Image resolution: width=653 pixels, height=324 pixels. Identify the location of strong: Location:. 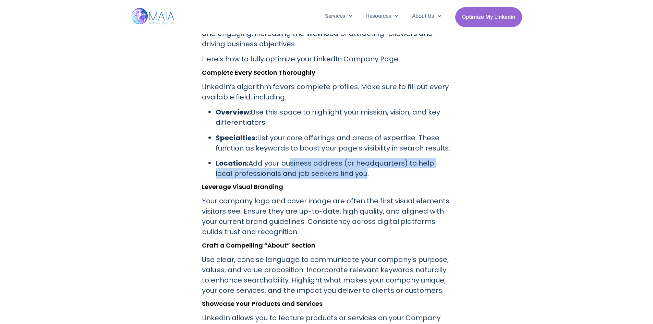
(232, 163).